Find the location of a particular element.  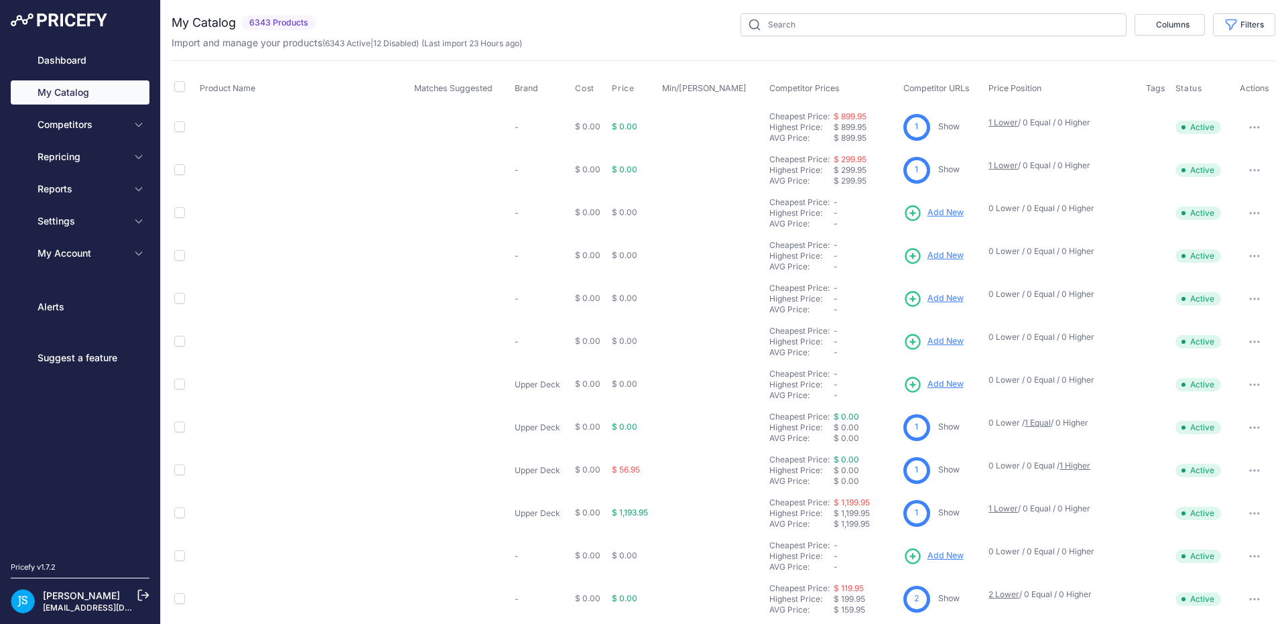

span: Reports is located at coordinates (81, 189).